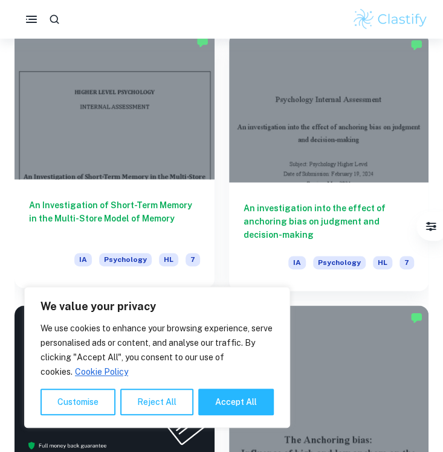  What do you see at coordinates (114, 162) in the screenshot?
I see `a: An Investigation of Short-Term Memory in the Multi-Store Model of MemoryIAPsychologyHL7` at bounding box center [114, 162].